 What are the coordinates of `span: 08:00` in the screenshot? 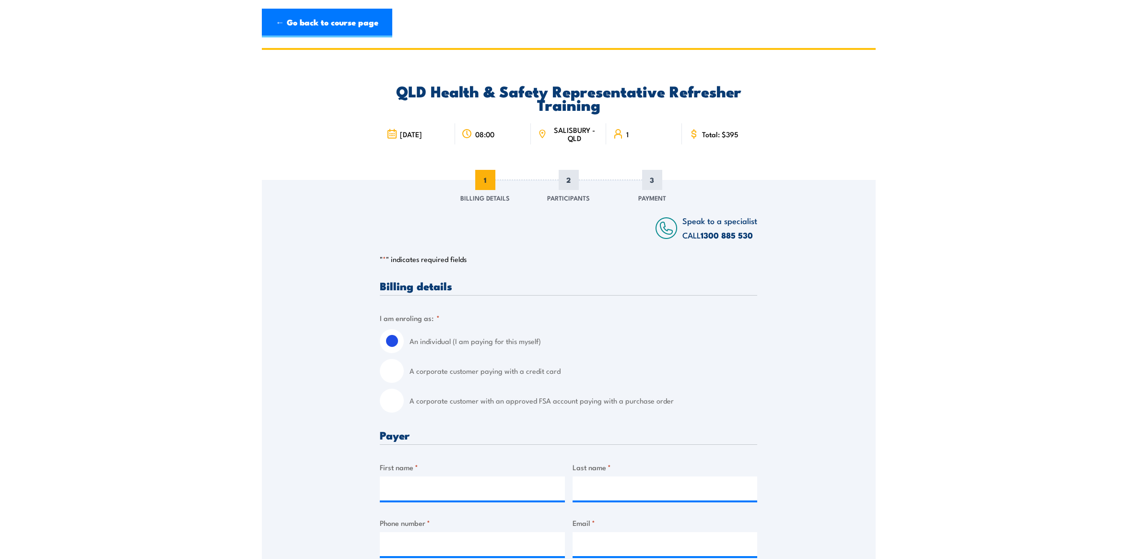 It's located at (485, 134).